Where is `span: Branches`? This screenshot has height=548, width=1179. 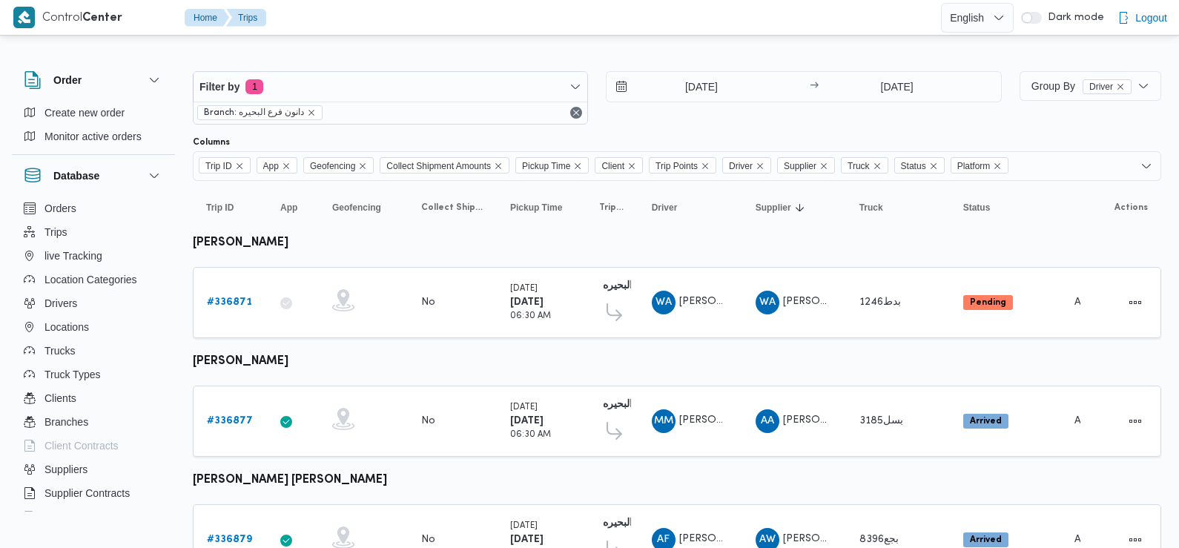
span: Branches is located at coordinates (66, 422).